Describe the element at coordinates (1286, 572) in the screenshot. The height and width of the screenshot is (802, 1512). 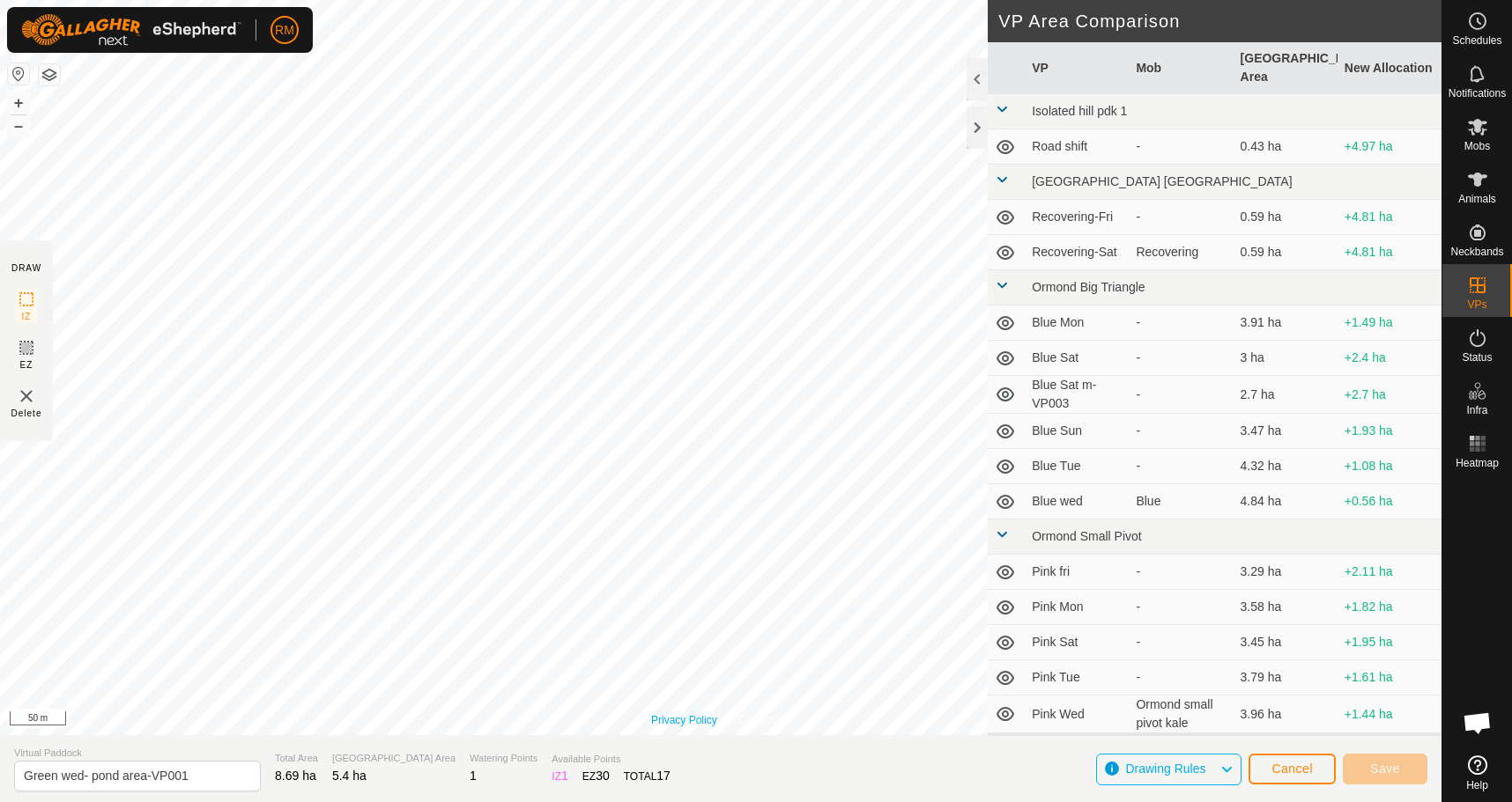
I see `td: 3.29 ha` at that location.